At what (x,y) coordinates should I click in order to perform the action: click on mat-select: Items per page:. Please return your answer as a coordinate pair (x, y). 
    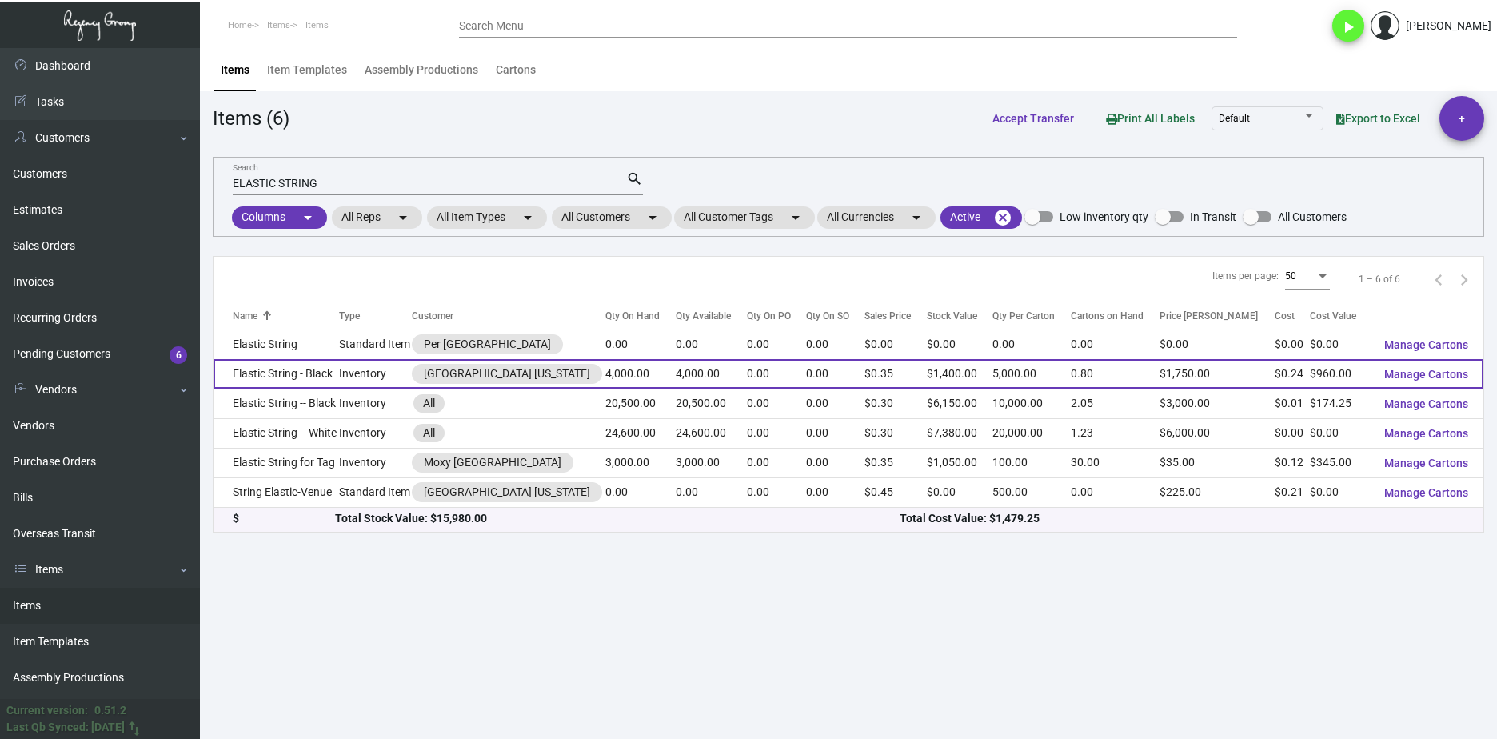
    Looking at the image, I should click on (1307, 277).